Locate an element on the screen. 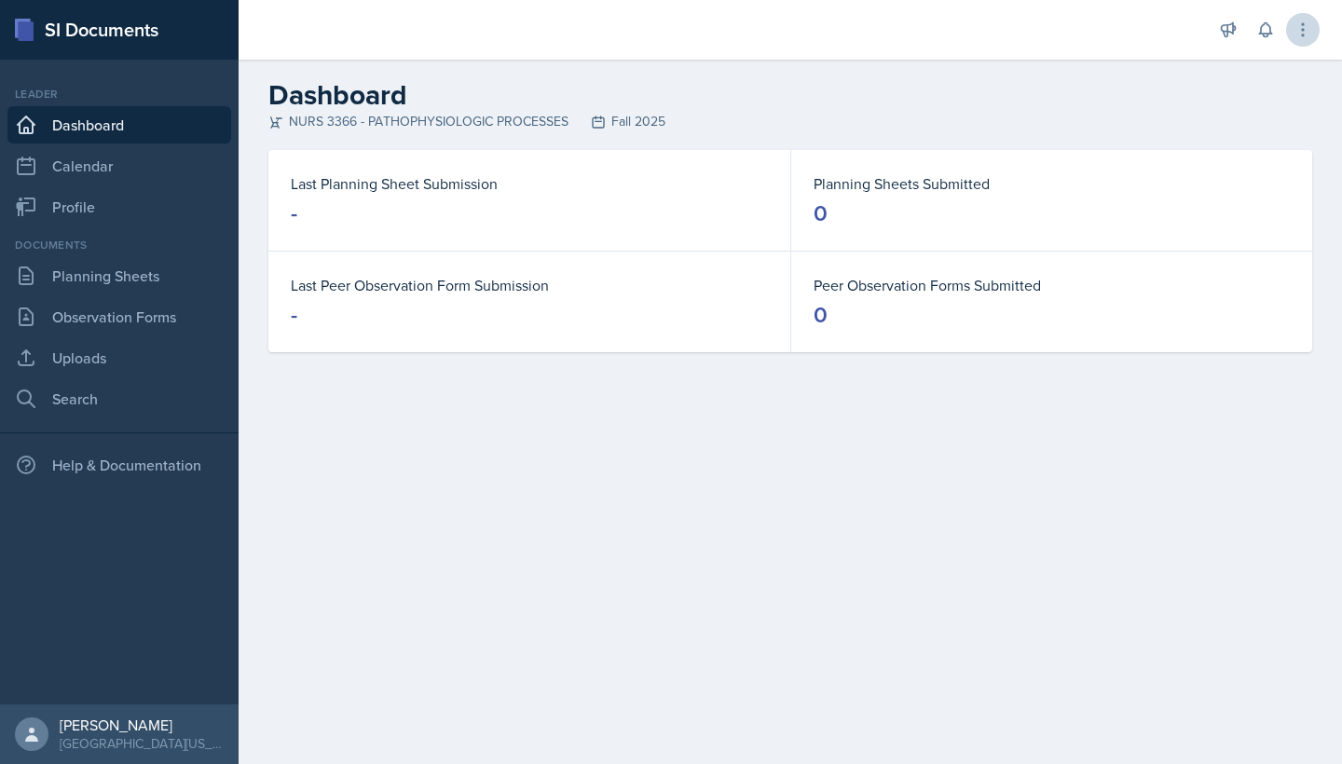 This screenshot has width=1342, height=764. div: Help & Documentation is located at coordinates (119, 465).